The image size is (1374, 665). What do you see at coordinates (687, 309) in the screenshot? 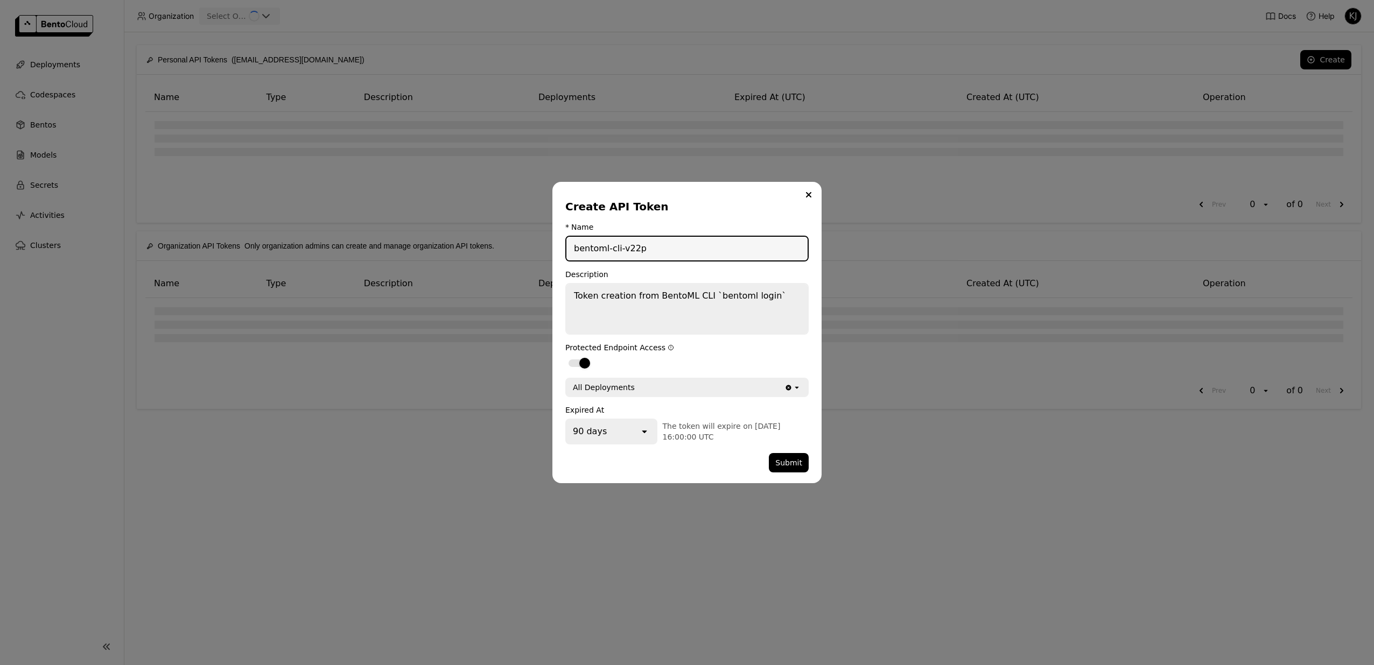
I see `textarea: Token creation from BentoML CLI `bentoml login`` at bounding box center [687, 309].